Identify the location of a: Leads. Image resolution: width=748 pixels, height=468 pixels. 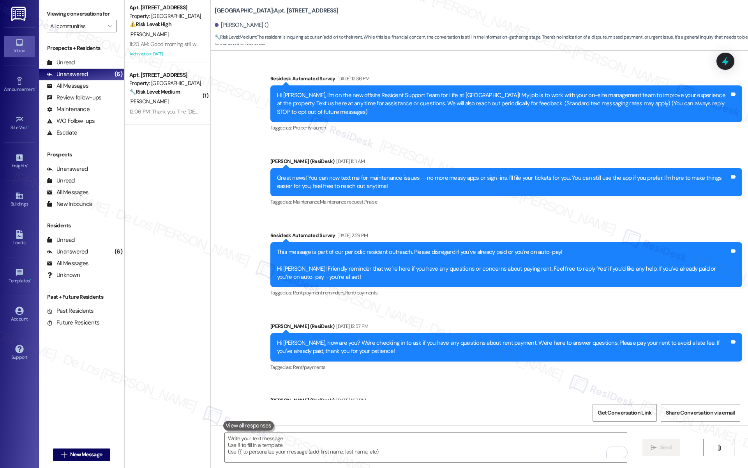
(19, 238).